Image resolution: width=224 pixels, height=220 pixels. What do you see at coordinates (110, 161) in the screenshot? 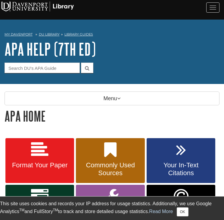
I see `a: Commonly Used Sources` at bounding box center [110, 161].